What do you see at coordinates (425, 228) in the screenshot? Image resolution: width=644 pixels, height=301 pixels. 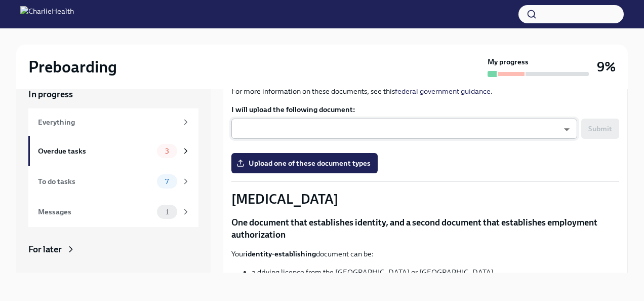 I see `p: One document that establishes identity, and a second document that establishes employment authori...` at bounding box center [425, 228].